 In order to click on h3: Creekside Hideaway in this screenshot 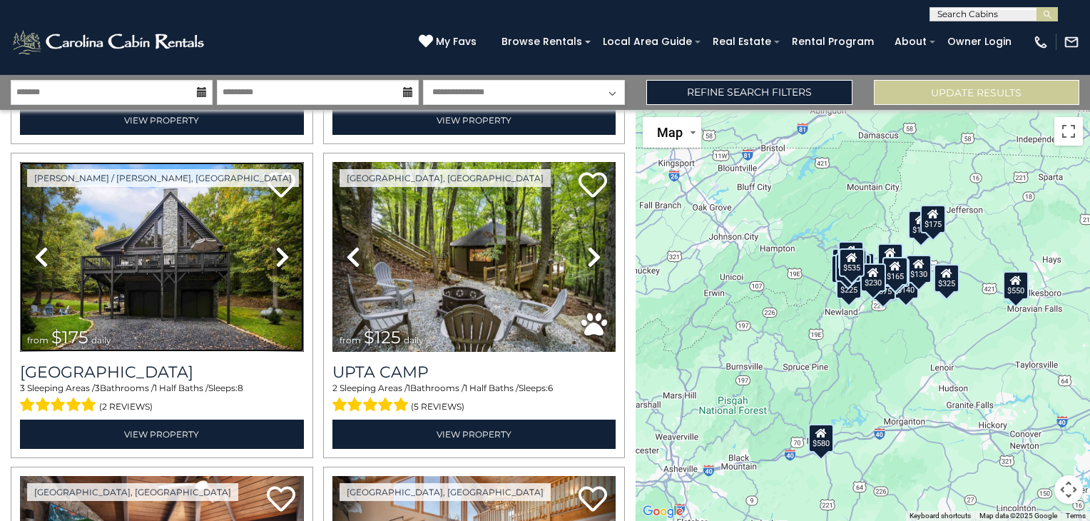, I will do `click(162, 372)`.